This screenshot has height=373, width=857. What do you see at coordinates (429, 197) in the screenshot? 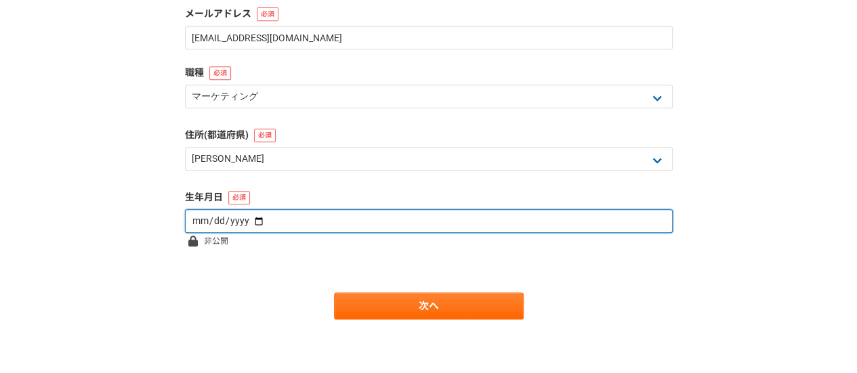
I see `label: 生年月日` at bounding box center [429, 197].